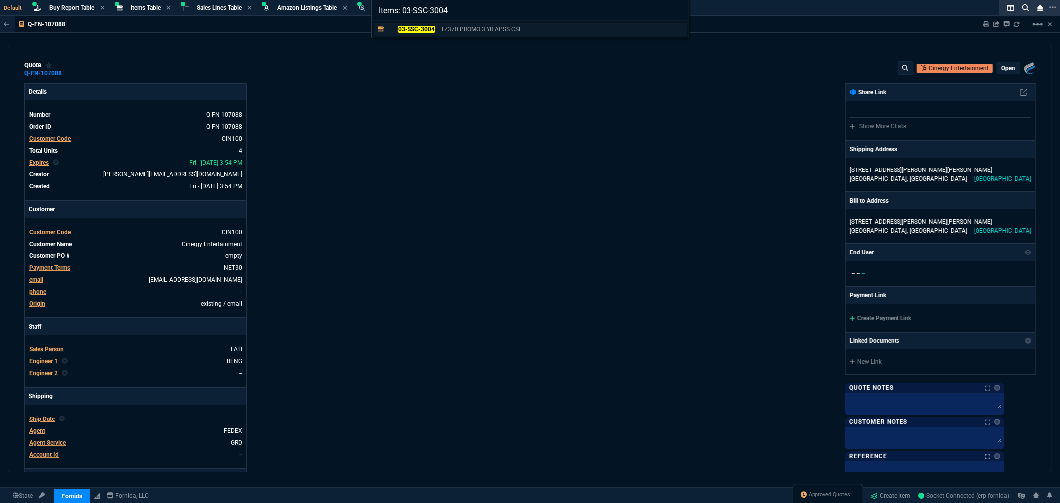 This screenshot has height=503, width=1060. I want to click on span: Socket Connected (erp-fornida), so click(964, 495).